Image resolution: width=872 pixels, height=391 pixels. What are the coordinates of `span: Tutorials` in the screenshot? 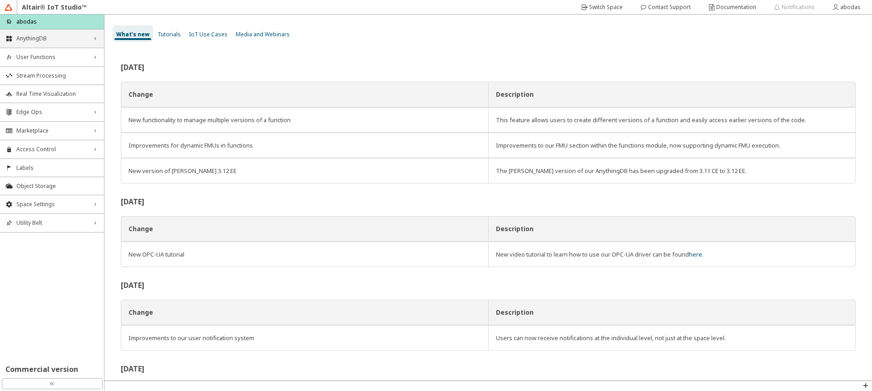 It's located at (169, 34).